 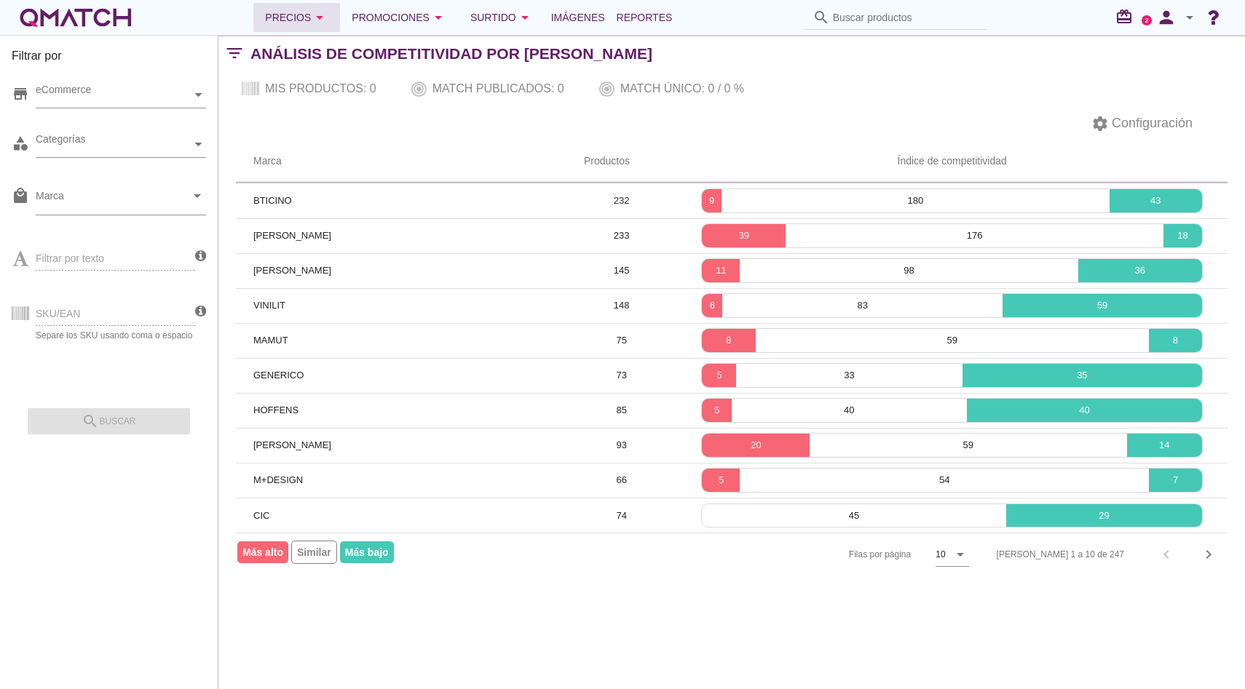 What do you see at coordinates (1164, 446) in the screenshot?
I see `p: 14` at bounding box center [1164, 446].